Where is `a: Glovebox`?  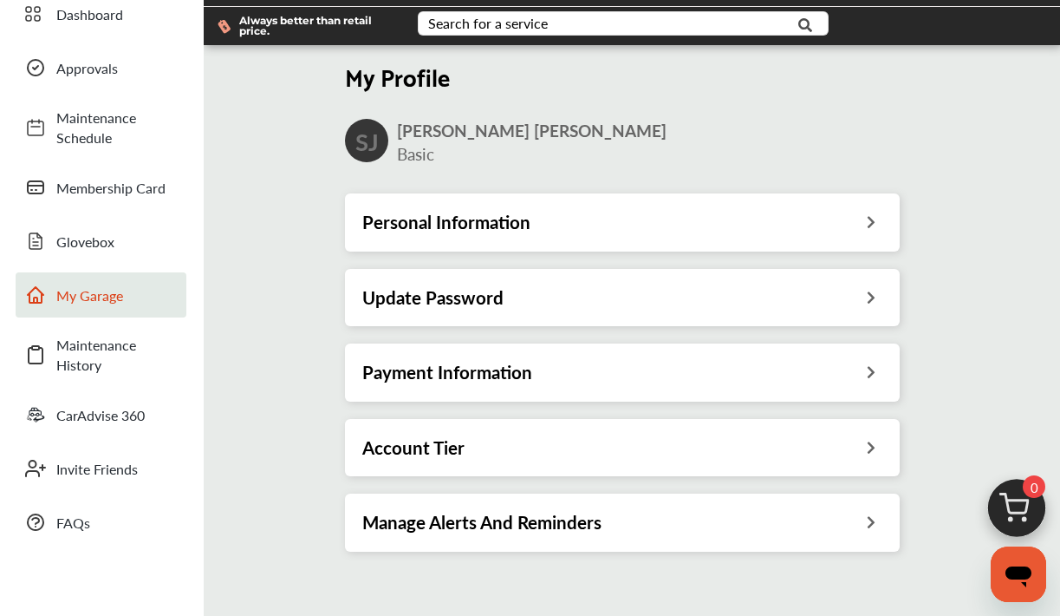 a: Glovebox is located at coordinates (101, 241).